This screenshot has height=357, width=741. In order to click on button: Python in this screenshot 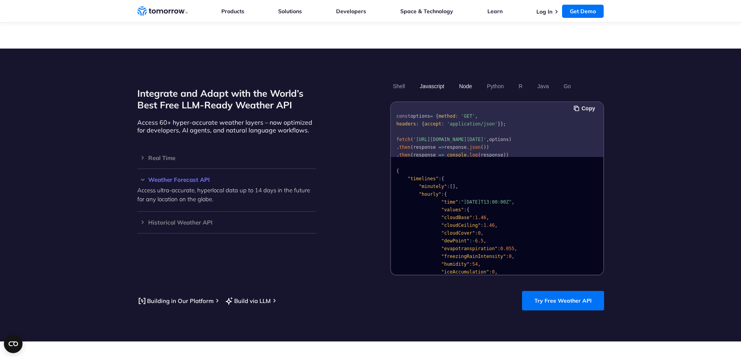, I will do `click(495, 86)`.